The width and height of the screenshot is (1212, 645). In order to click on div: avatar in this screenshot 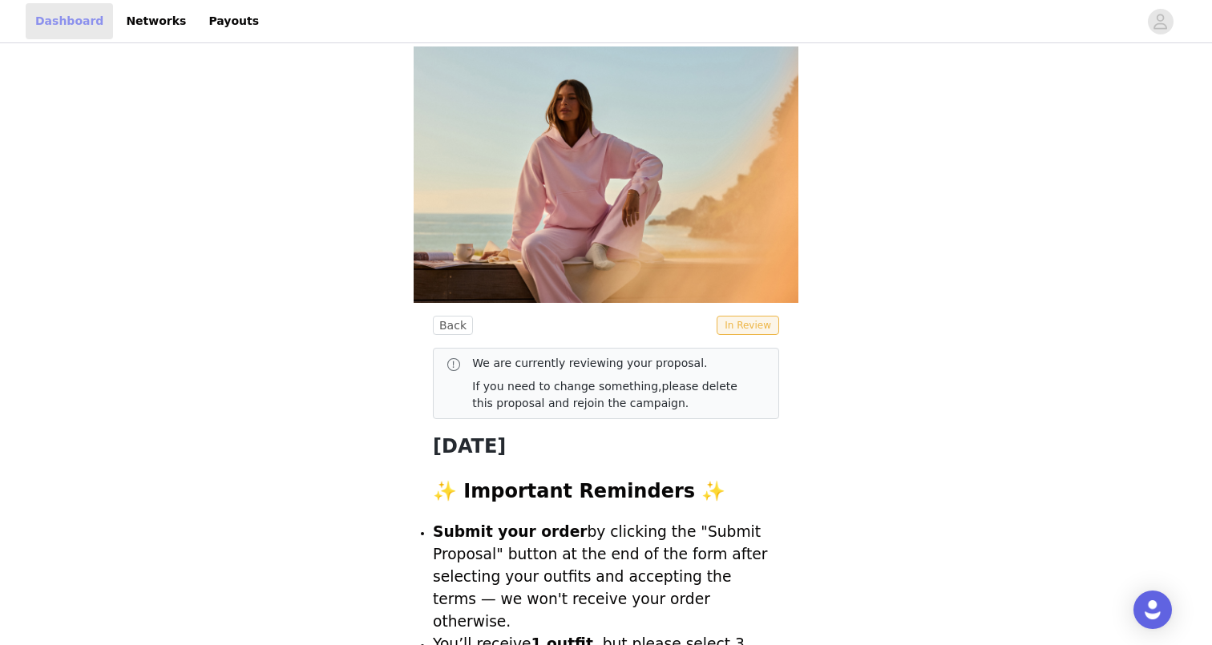, I will do `click(1160, 22)`.